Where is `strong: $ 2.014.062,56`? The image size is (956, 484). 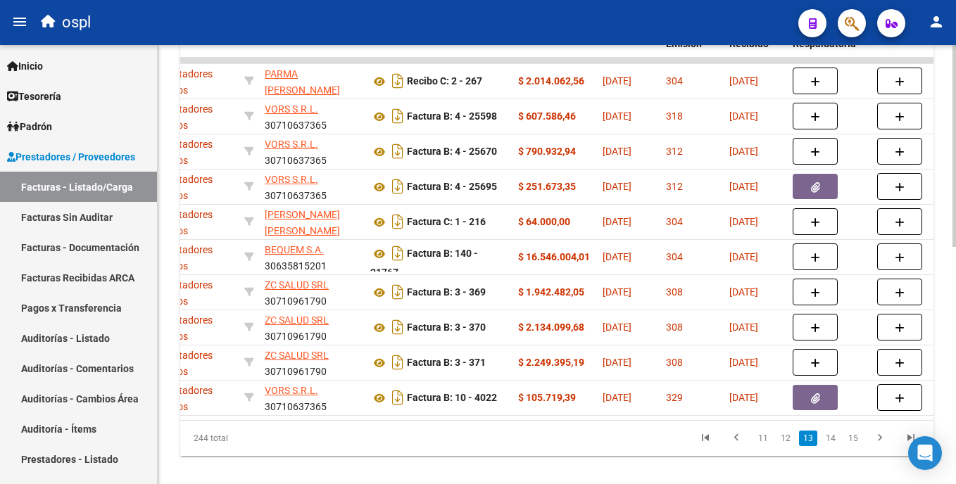 strong: $ 2.014.062,56 is located at coordinates (551, 81).